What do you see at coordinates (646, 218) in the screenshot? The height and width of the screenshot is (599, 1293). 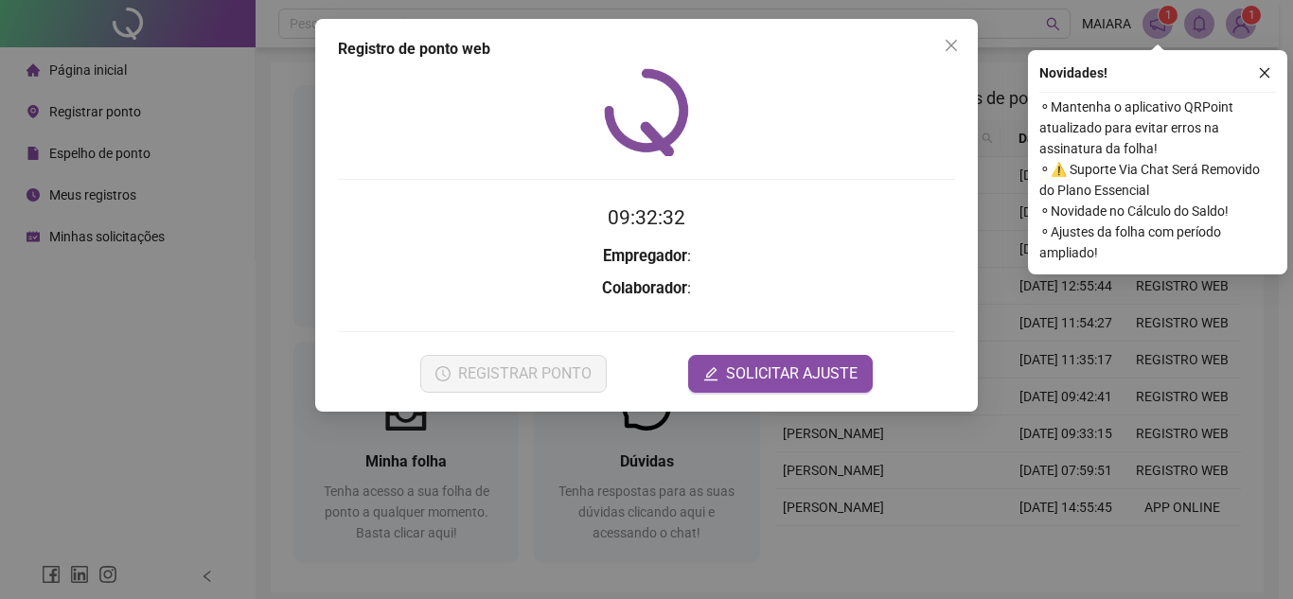 I see `time: 09:32:32` at bounding box center [646, 218].